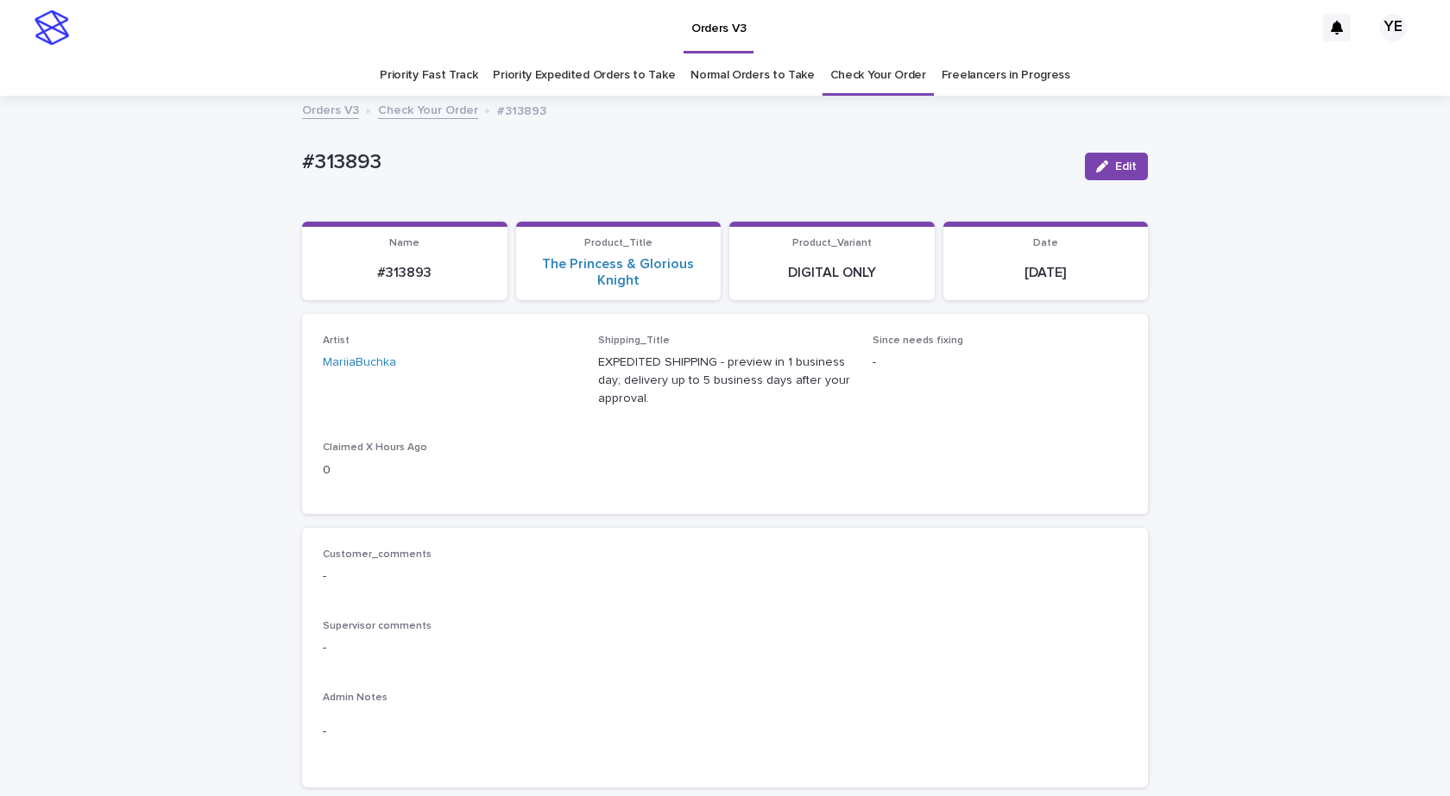  Describe the element at coordinates (428, 75) in the screenshot. I see `a: Priority Fast Track` at that location.